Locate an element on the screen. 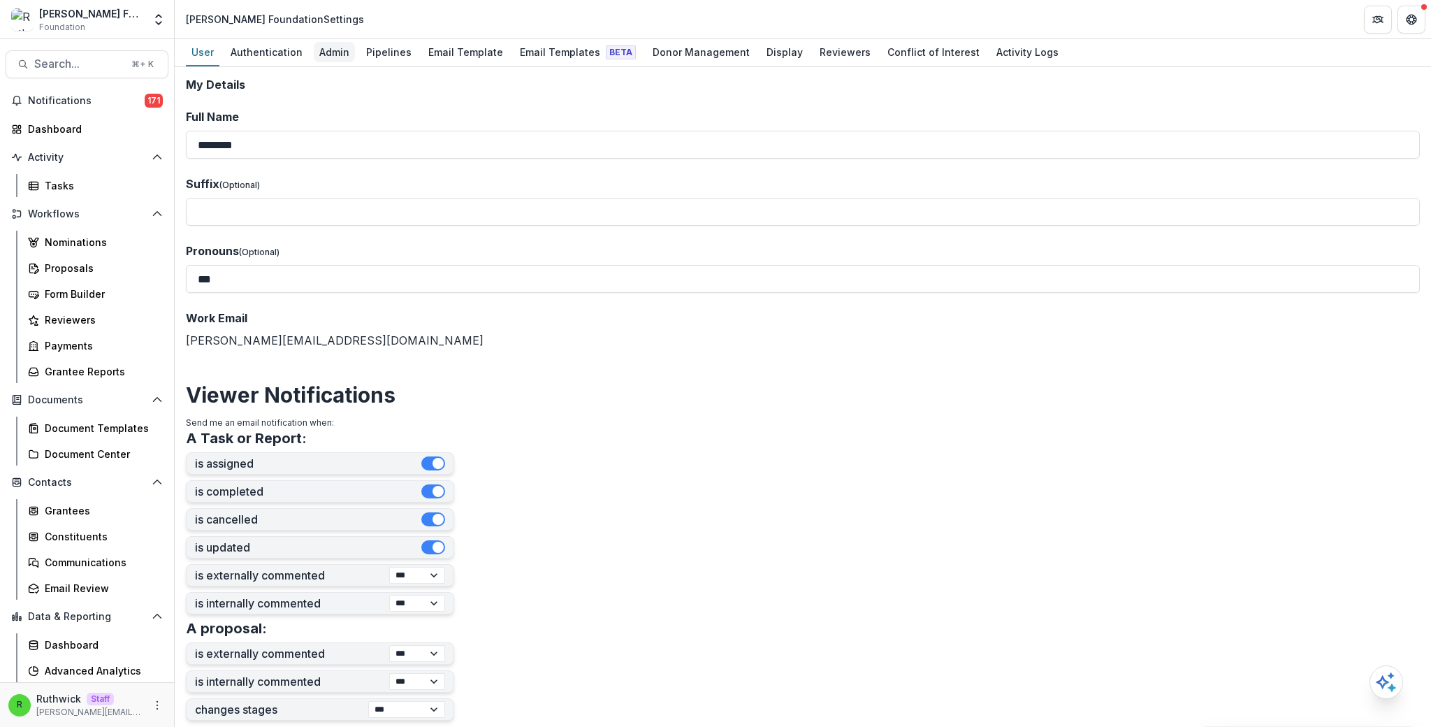 This screenshot has width=1431, height=727. span: Suffix is located at coordinates (203, 184).